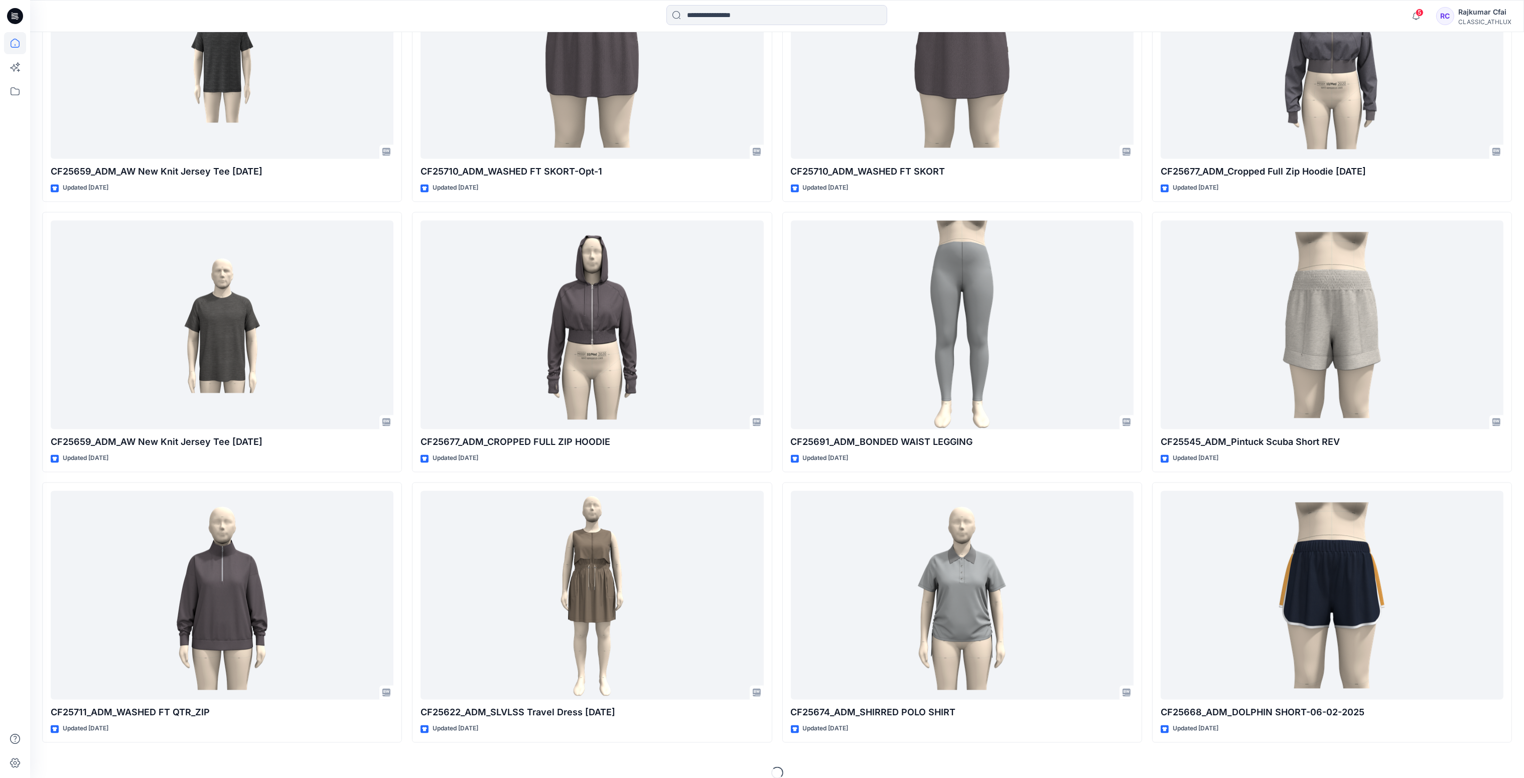 The height and width of the screenshot is (778, 1524). I want to click on a: CF25674_ADM_SHIRRED POLO SHIRT, so click(962, 595).